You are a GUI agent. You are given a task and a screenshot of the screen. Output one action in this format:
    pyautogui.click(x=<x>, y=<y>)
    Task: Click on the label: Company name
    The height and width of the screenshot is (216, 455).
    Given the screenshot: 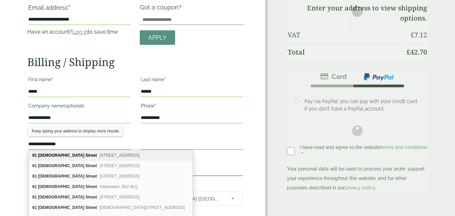 What is the action you would take?
    pyautogui.click(x=79, y=107)
    